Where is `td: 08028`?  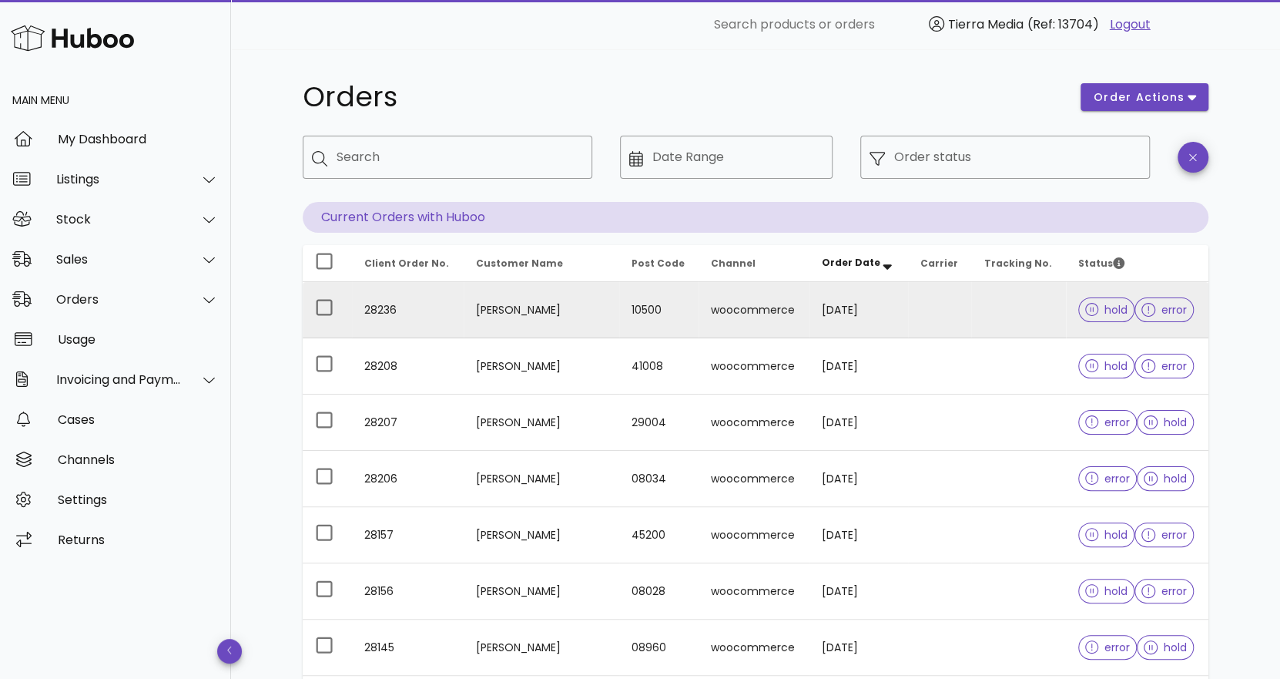
td: 08028 is located at coordinates (659, 591).